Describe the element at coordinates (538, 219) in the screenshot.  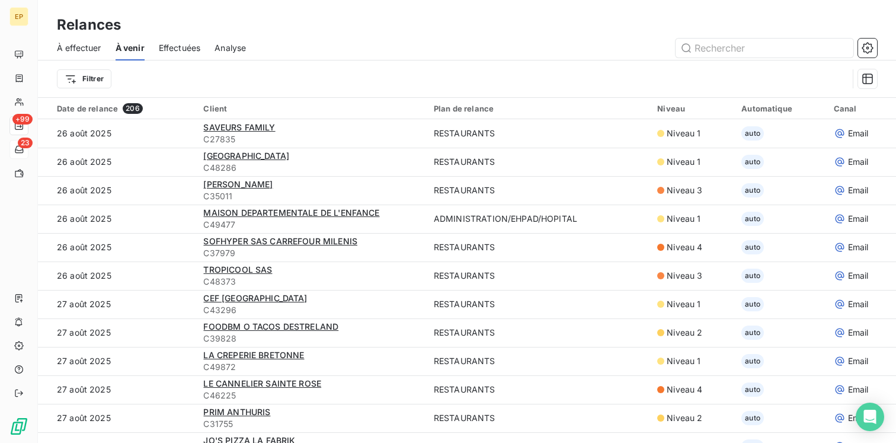
I see `td: ADMINISTRATION/EHPAD/HOPITAL` at that location.